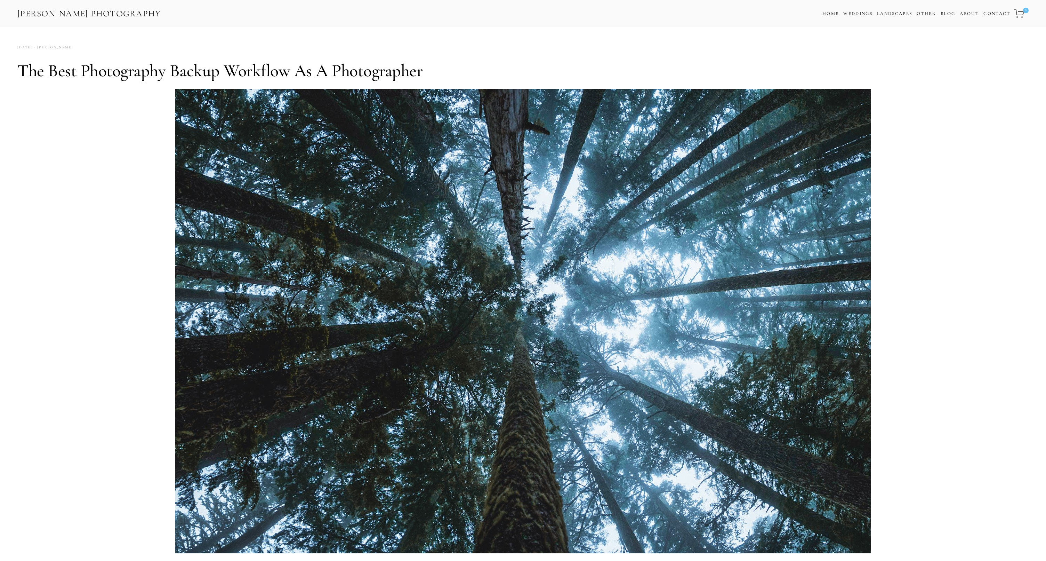 The height and width of the screenshot is (561, 1046). Describe the element at coordinates (1026, 10) in the screenshot. I see `span: 0` at that location.